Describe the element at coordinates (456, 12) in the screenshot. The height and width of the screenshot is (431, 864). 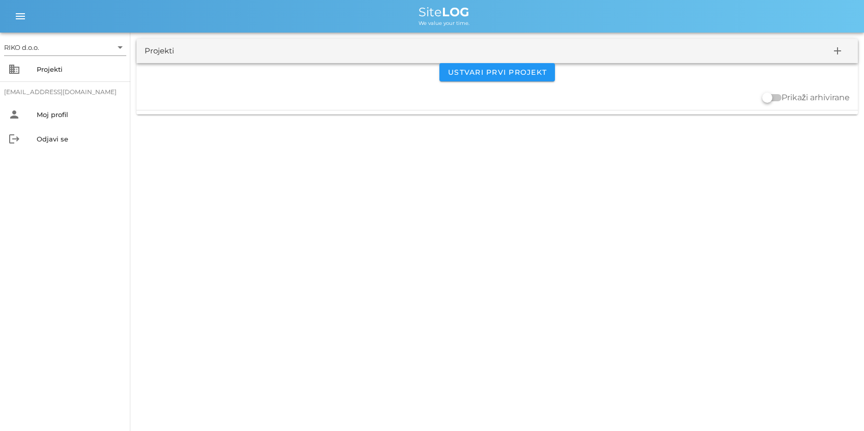
I see `b: LOG` at that location.